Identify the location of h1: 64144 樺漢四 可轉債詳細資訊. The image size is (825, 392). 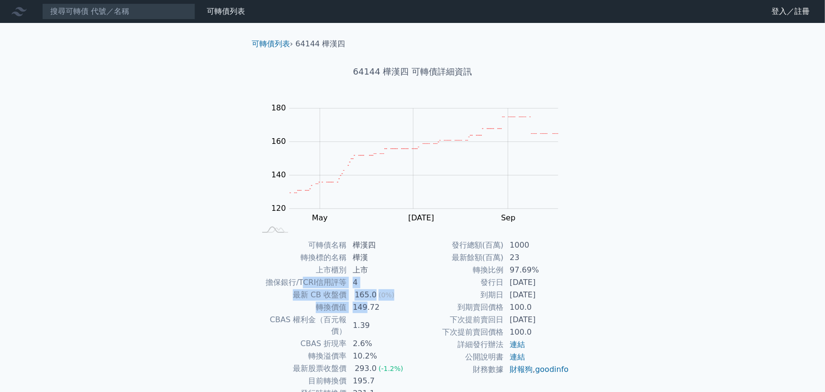
(413, 72).